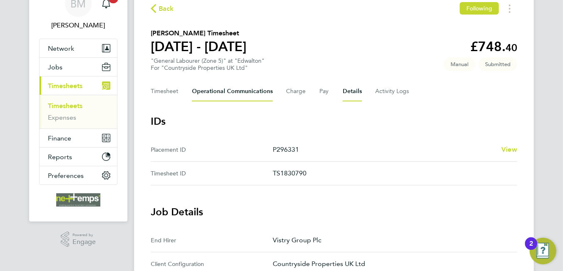 The height and width of the screenshot is (271, 563). What do you see at coordinates (61, 48) in the screenshot?
I see `span: Network` at bounding box center [61, 48].